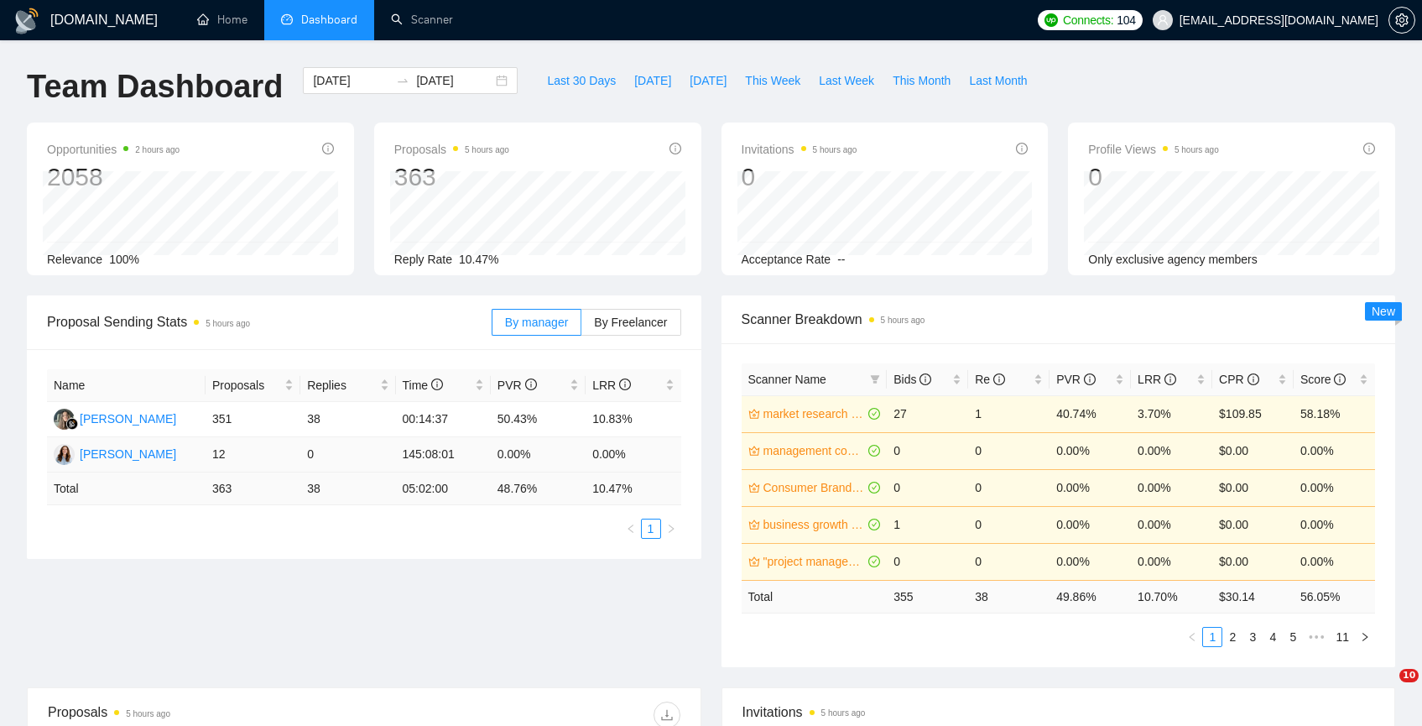 Image resolution: width=1422 pixels, height=726 pixels. Describe the element at coordinates (341, 385) in the screenshot. I see `span: Replies` at that location.